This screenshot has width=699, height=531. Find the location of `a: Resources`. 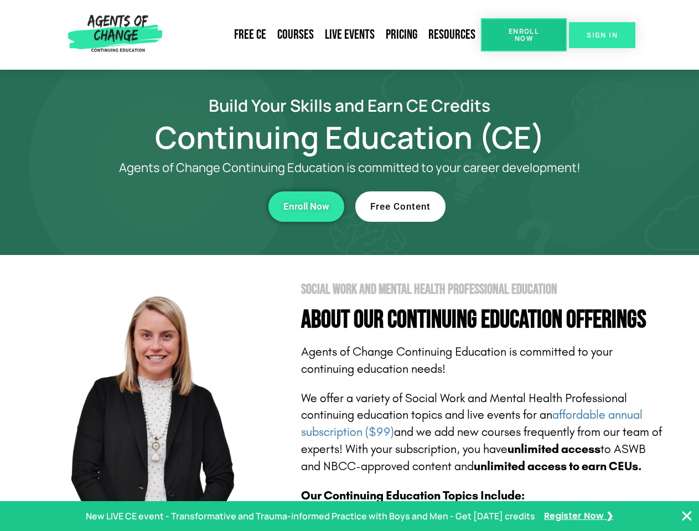

a: Resources is located at coordinates (451, 35).